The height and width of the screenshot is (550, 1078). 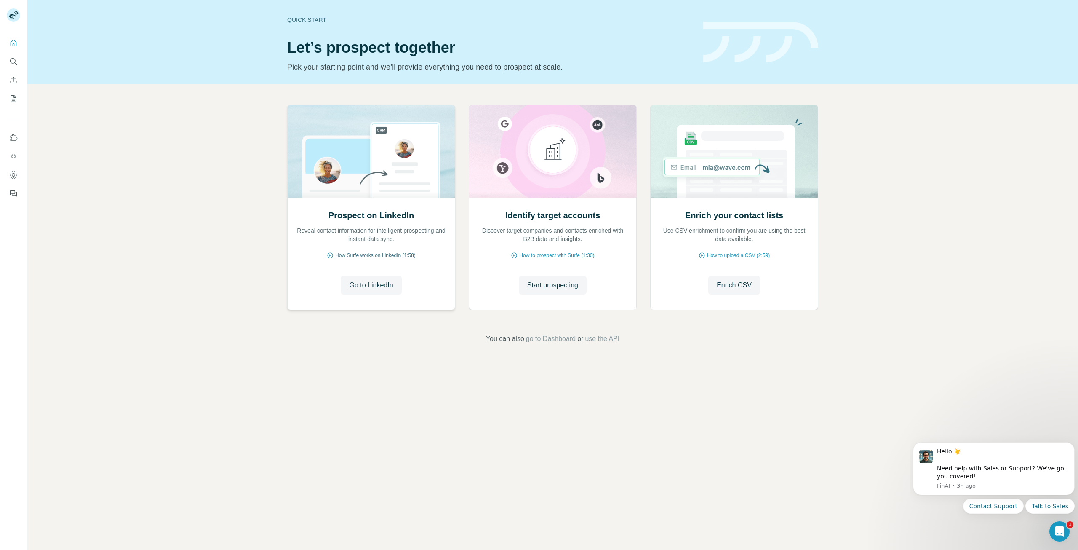 What do you see at coordinates (553, 235) in the screenshot?
I see `p: Discover target companies and contacts enriched with B2B data and insights.` at bounding box center [553, 235].